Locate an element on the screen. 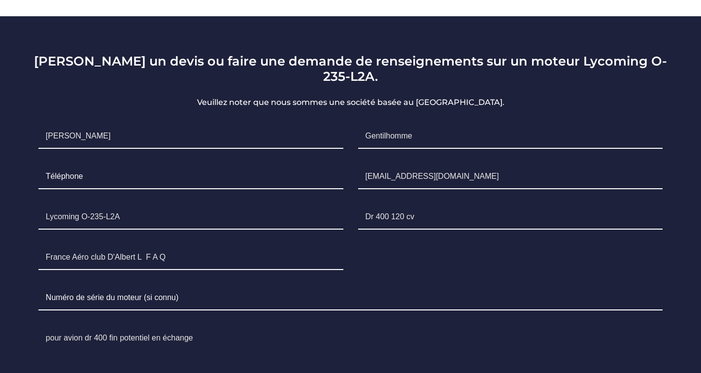 The image size is (701, 373). input: Nom* (prénom) is located at coordinates (191, 137).